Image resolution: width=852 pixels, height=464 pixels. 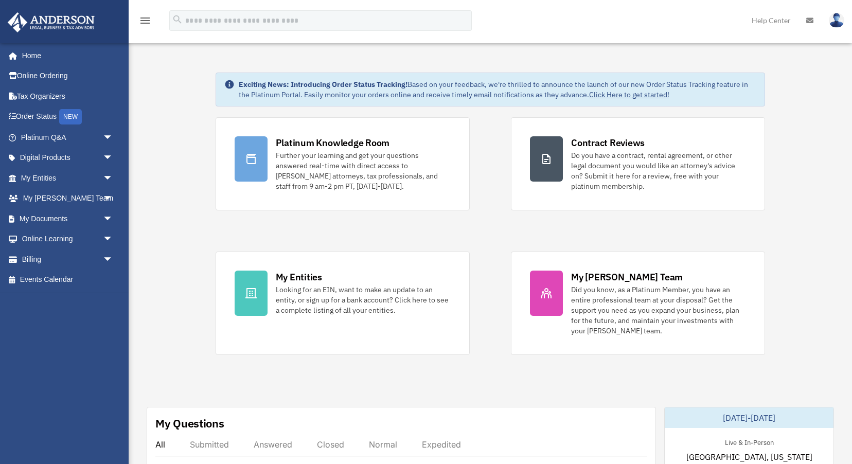 I want to click on div: Do you have a contract, rental agreement, or other legal document you would like an attorney's ad..., so click(x=658, y=171).